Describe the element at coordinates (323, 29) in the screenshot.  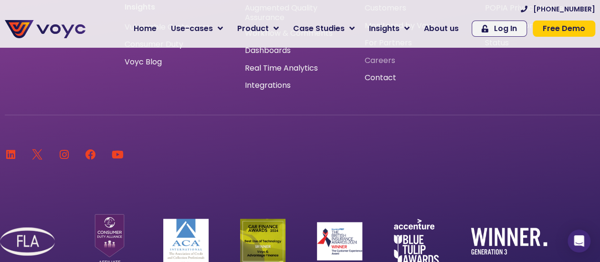
I see `a: Case Studies` at that location.